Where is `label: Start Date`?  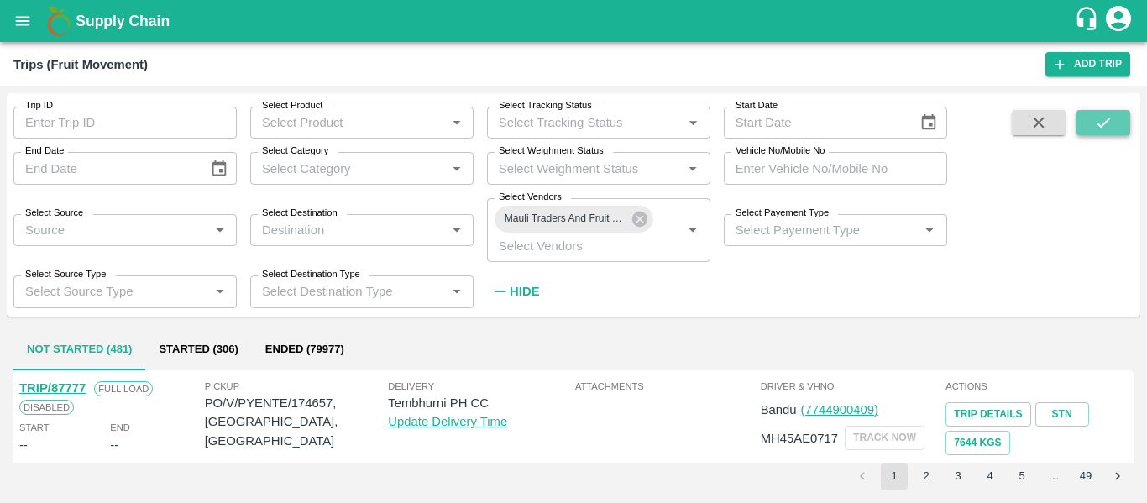 label: Start Date is located at coordinates (757, 106).